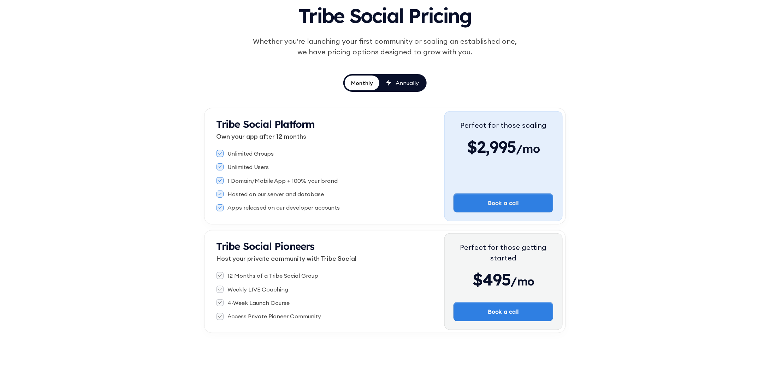 The height and width of the screenshot is (391, 770). What do you see at coordinates (266, 124) in the screenshot?
I see `strong: Tribe Social Platform` at bounding box center [266, 124].